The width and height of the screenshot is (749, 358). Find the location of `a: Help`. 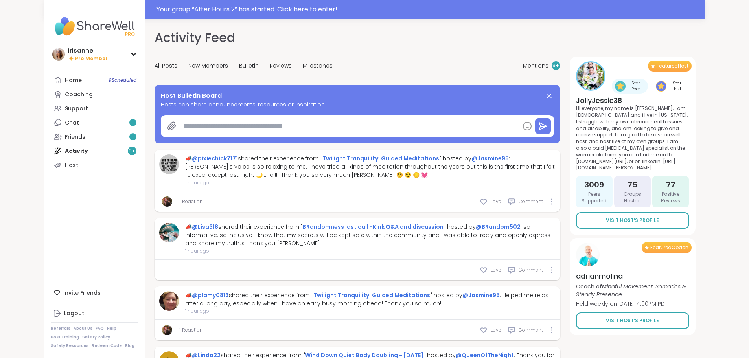

a: Help is located at coordinates (112, 329).